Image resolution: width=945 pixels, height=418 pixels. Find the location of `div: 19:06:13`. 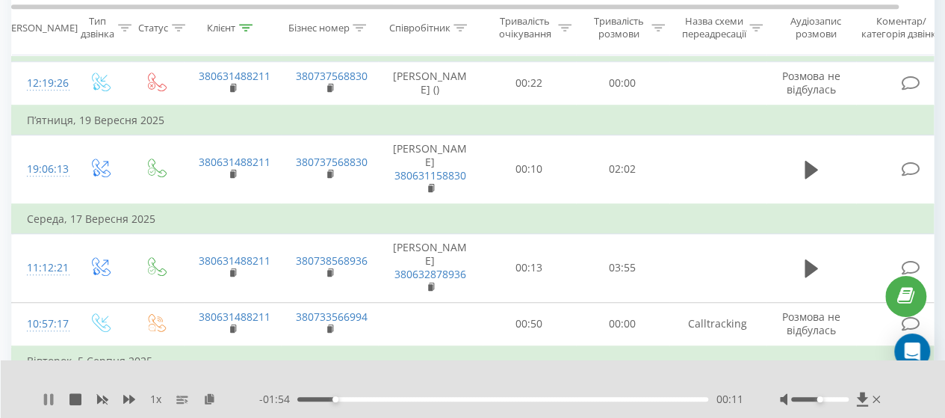

div: 19:06:13 is located at coordinates (42, 169).